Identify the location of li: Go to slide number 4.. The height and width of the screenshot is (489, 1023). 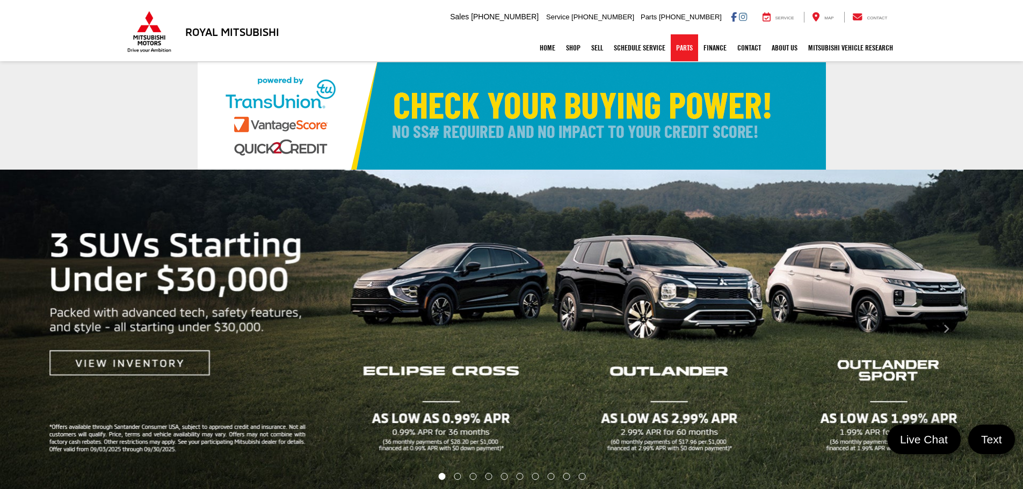
(489, 476).